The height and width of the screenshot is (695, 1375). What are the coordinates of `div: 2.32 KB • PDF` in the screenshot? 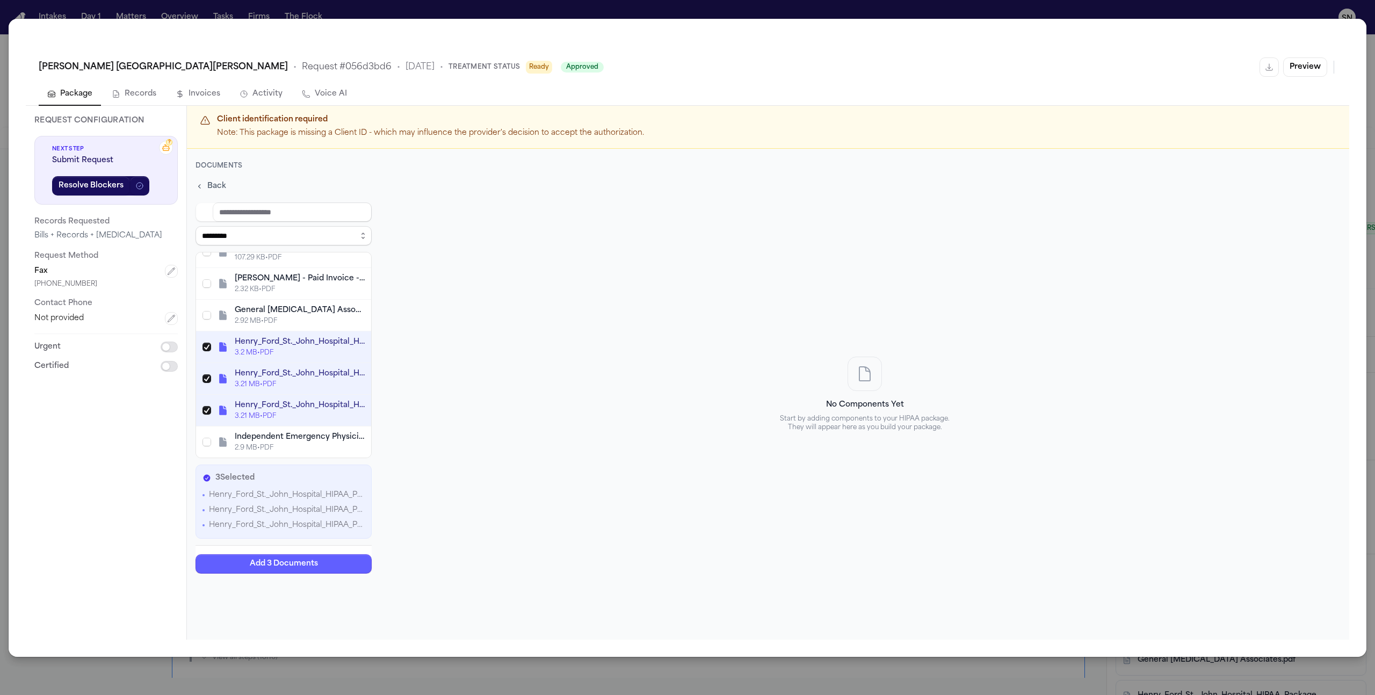 It's located at (300, 289).